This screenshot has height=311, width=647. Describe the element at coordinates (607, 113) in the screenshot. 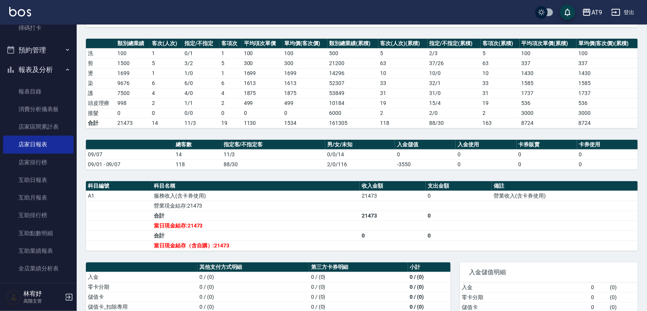

I see `td: 3000` at that location.